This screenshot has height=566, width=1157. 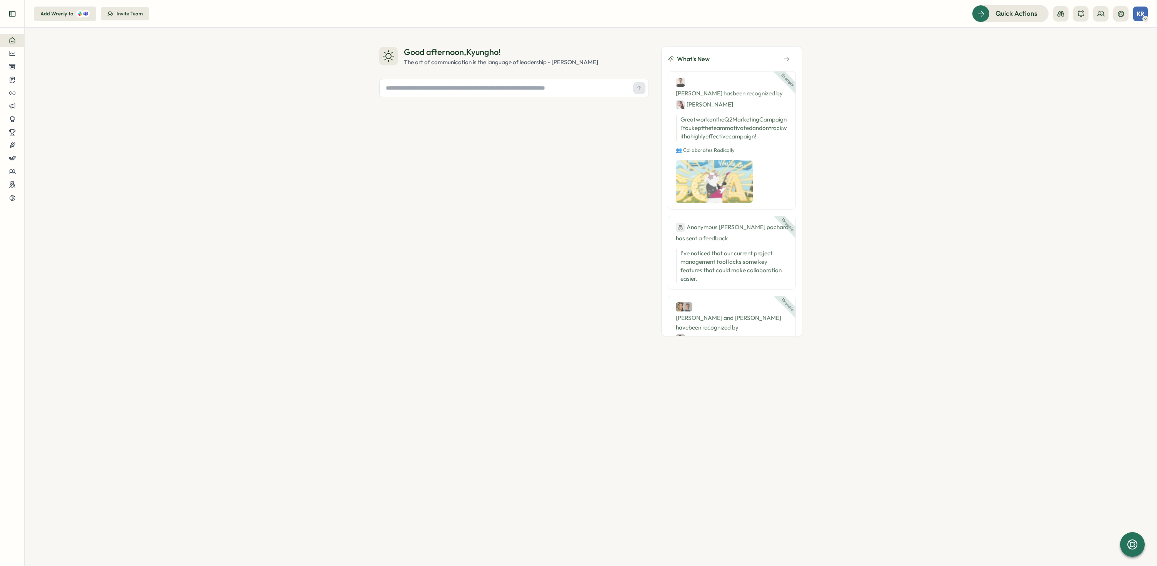 I want to click on a: Invite Team, so click(x=125, y=14).